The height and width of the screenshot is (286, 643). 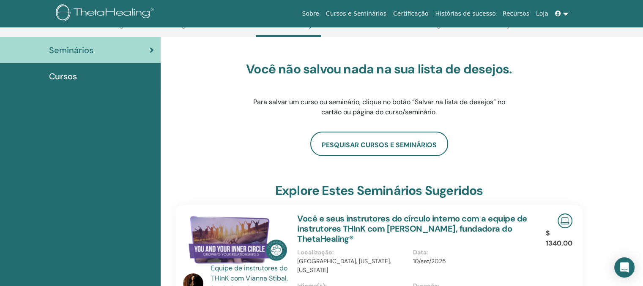 What do you see at coordinates (314, 253) in the screenshot?
I see `font: Localização` at bounding box center [314, 253].